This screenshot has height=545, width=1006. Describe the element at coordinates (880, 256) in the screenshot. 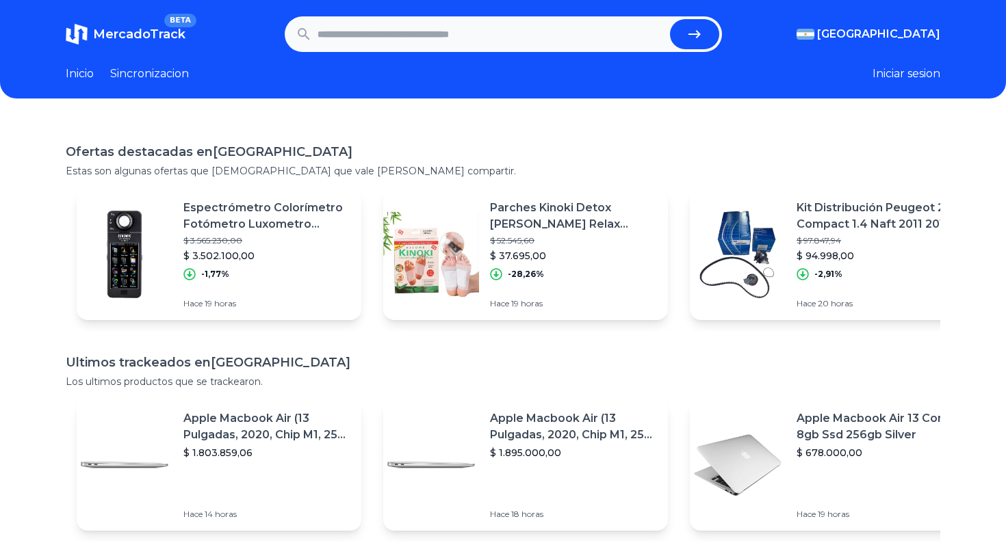

I see `p: $ 94.998,00` at that location.